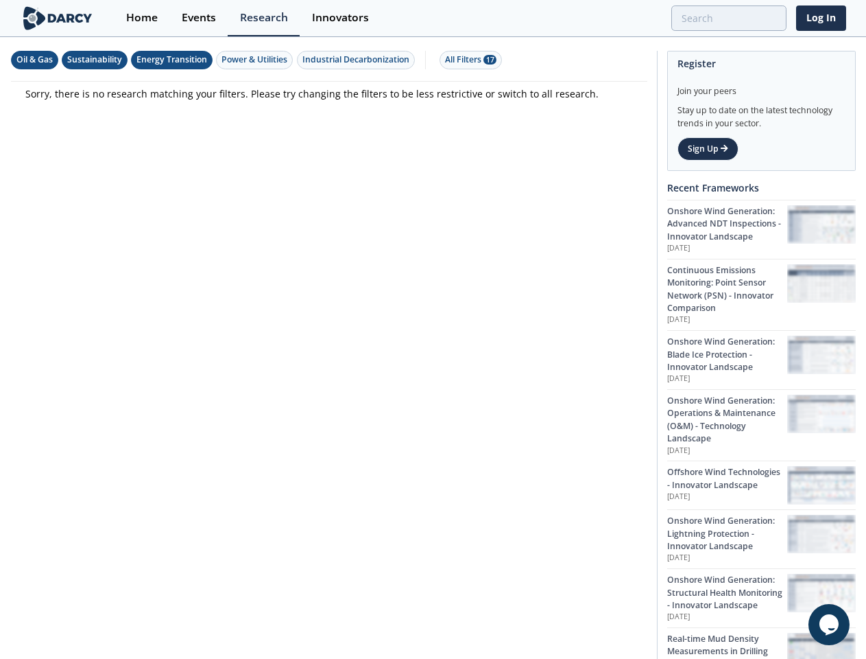 This screenshot has height=659, width=866. Describe the element at coordinates (729, 18) in the screenshot. I see `input: Advanced Search` at that location.